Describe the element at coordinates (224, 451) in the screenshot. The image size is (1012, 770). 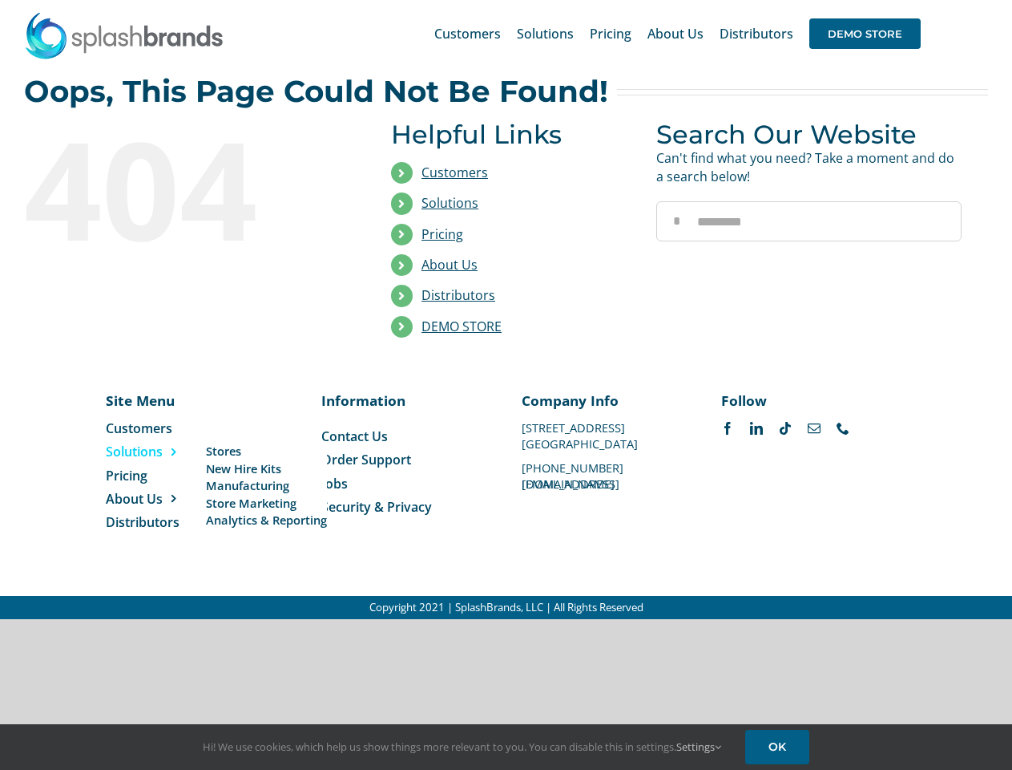
I see `span: Stores` at that location.